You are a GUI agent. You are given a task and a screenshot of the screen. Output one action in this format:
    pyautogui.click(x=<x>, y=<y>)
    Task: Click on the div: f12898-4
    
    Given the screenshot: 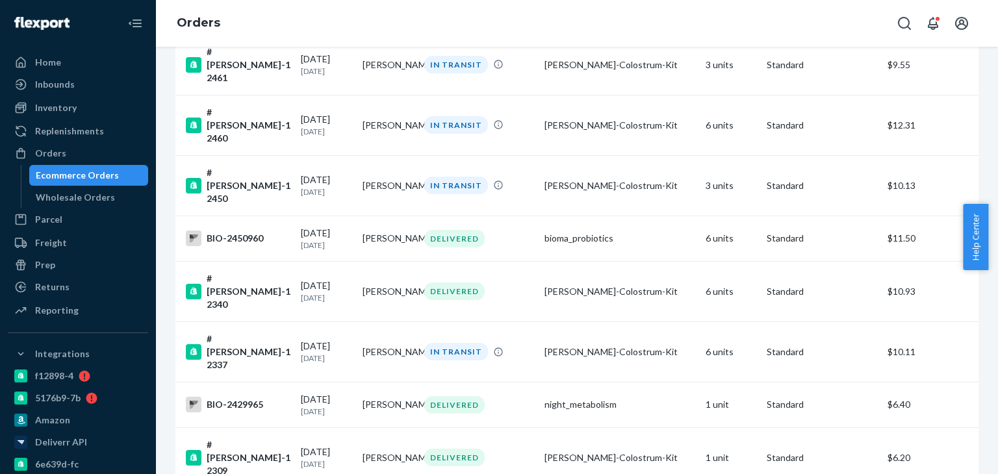 What is the action you would take?
    pyautogui.click(x=54, y=376)
    